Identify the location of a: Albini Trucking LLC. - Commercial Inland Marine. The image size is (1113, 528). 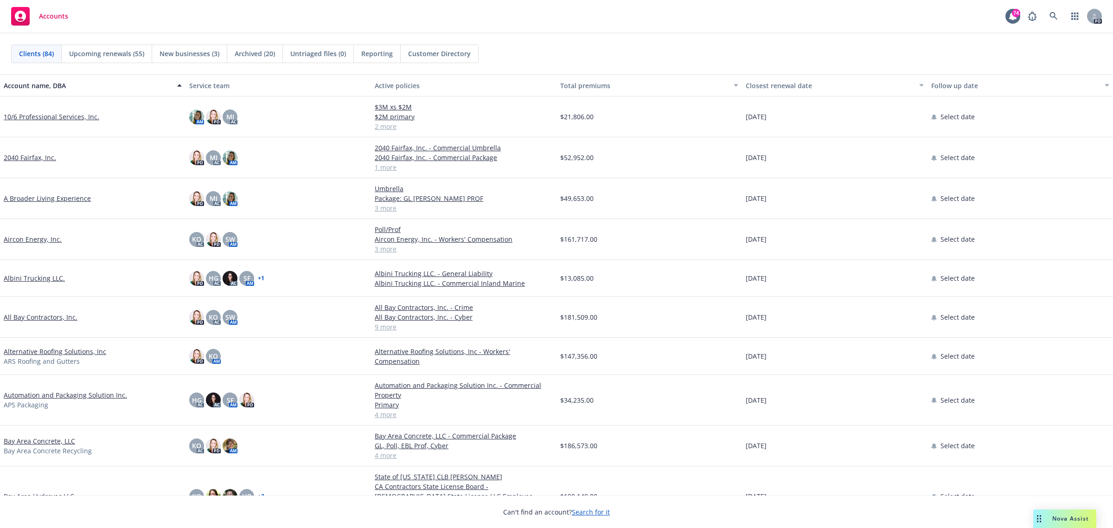
(464, 283).